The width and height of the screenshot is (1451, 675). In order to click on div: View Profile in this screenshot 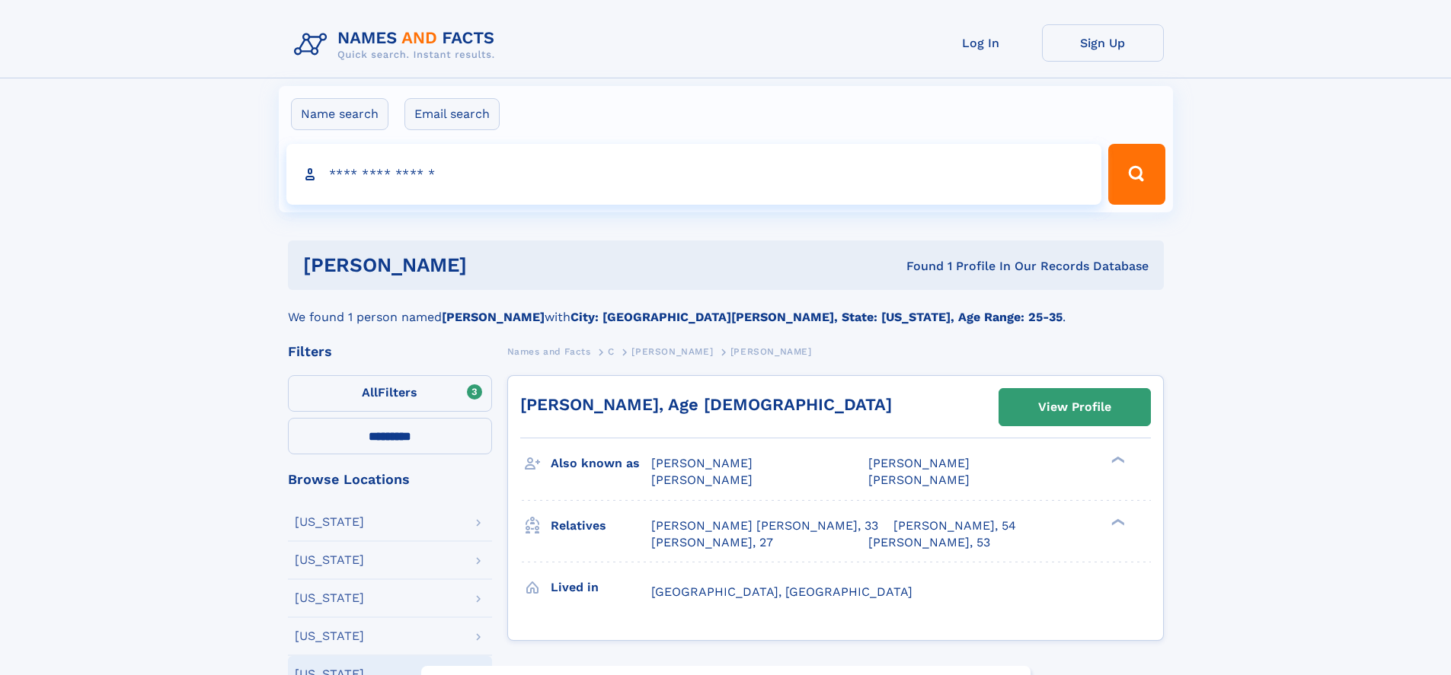, I will do `click(1075, 407)`.